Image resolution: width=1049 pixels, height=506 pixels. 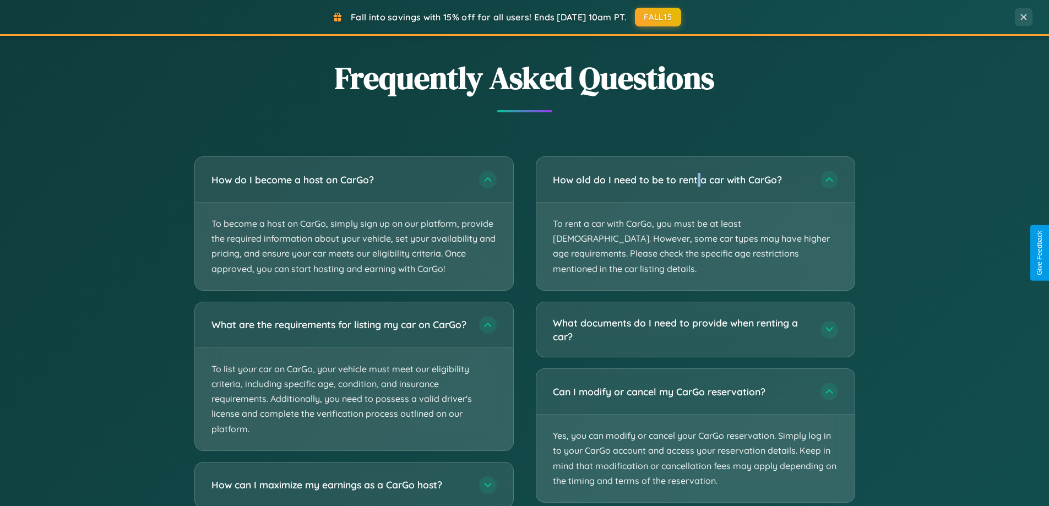 What do you see at coordinates (525, 78) in the screenshot?
I see `h2: Frequently Asked Questions` at bounding box center [525, 78].